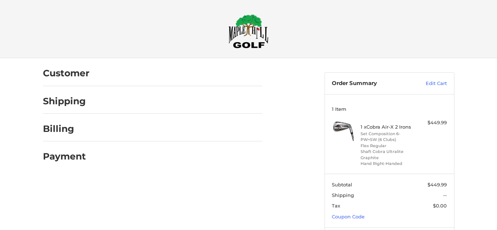 This screenshot has width=497, height=230. I want to click on span: Subtotal, so click(342, 185).